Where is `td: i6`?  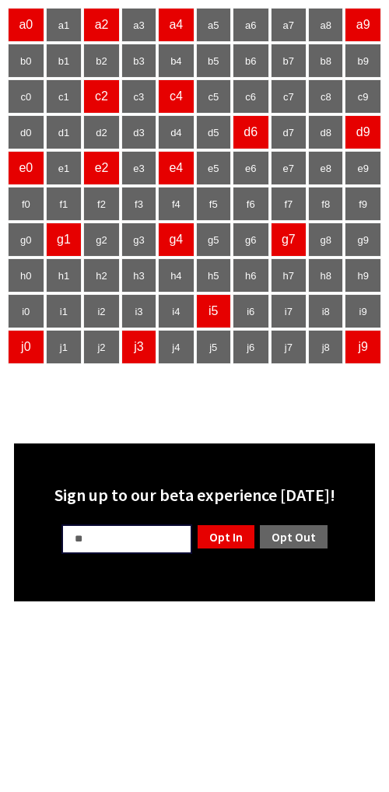
td: i6 is located at coordinates (251, 311).